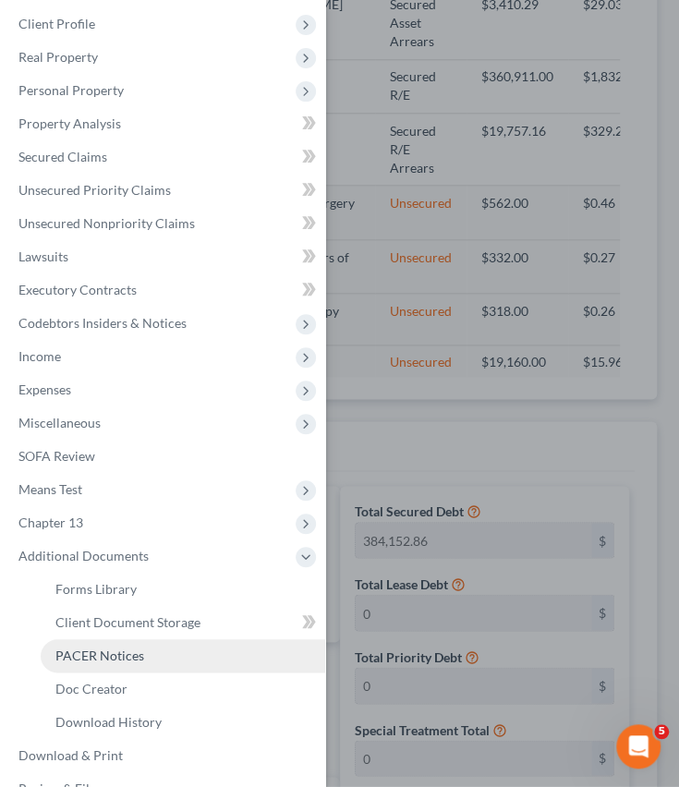 Image resolution: width=679 pixels, height=787 pixels. I want to click on a: Unsecured Priority Claims, so click(164, 190).